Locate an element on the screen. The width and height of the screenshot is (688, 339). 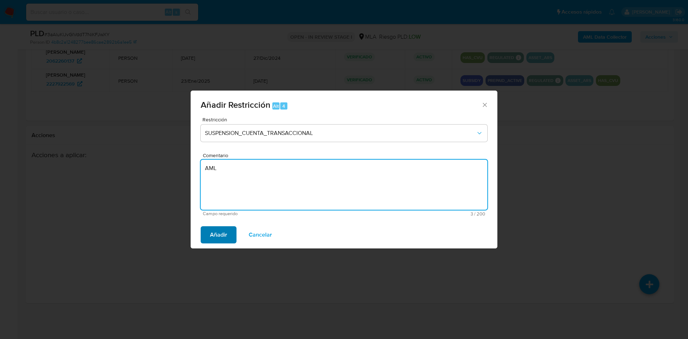
span: Campo requerido is located at coordinates (273, 214).